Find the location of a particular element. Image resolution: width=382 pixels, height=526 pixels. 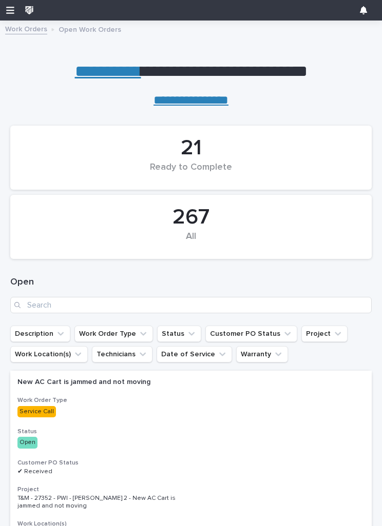

img: wkUhmAIORKewsuZNaXNB is located at coordinates (29, 10).